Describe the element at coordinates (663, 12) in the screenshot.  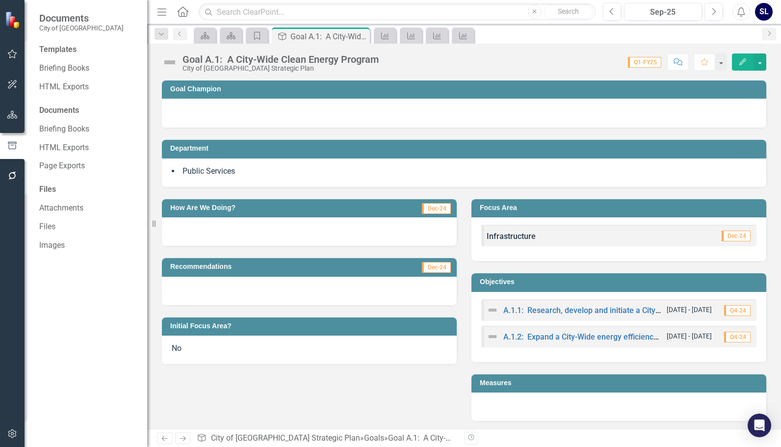
I see `div: Sep-25` at that location.